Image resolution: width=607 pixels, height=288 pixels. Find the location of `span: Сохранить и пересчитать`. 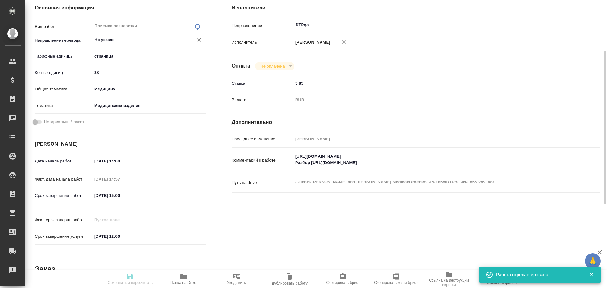

span: Сохранить и пересчитать is located at coordinates (130, 282).